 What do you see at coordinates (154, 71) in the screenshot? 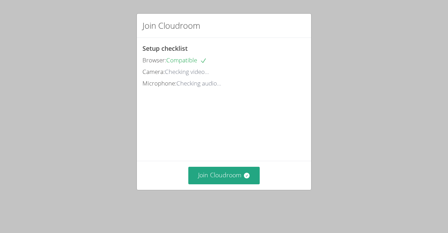
I see `span: Camera:` at bounding box center [154, 71].